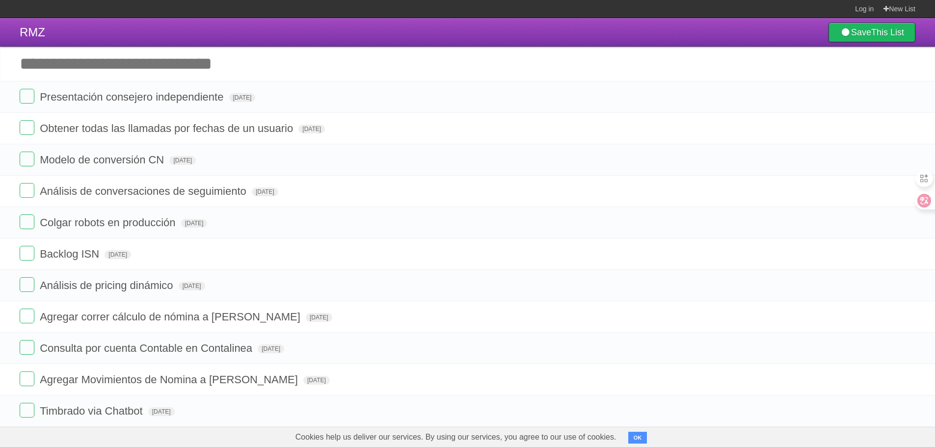 The width and height of the screenshot is (935, 447). Describe the element at coordinates (108, 222) in the screenshot. I see `span: Colgar robots en producción` at that location.